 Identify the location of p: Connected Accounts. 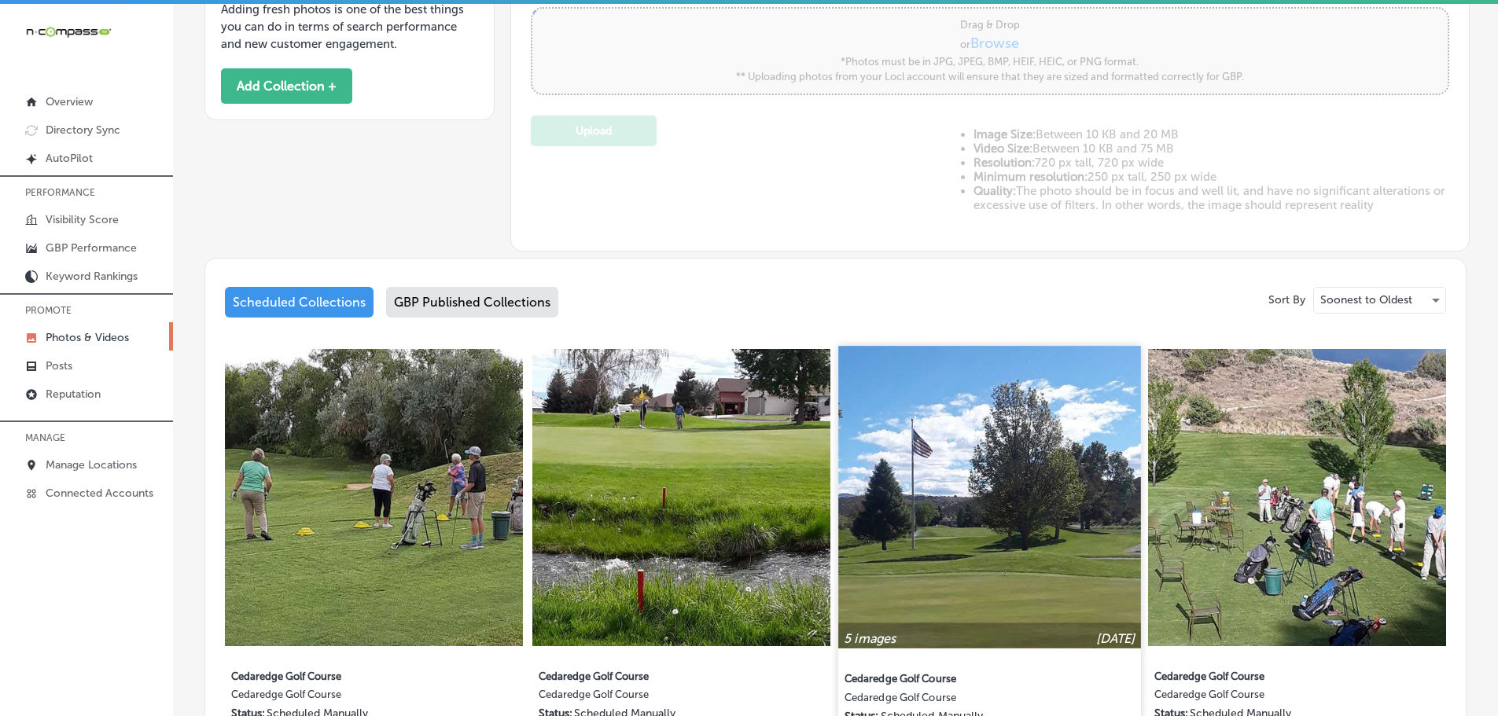
(99, 493).